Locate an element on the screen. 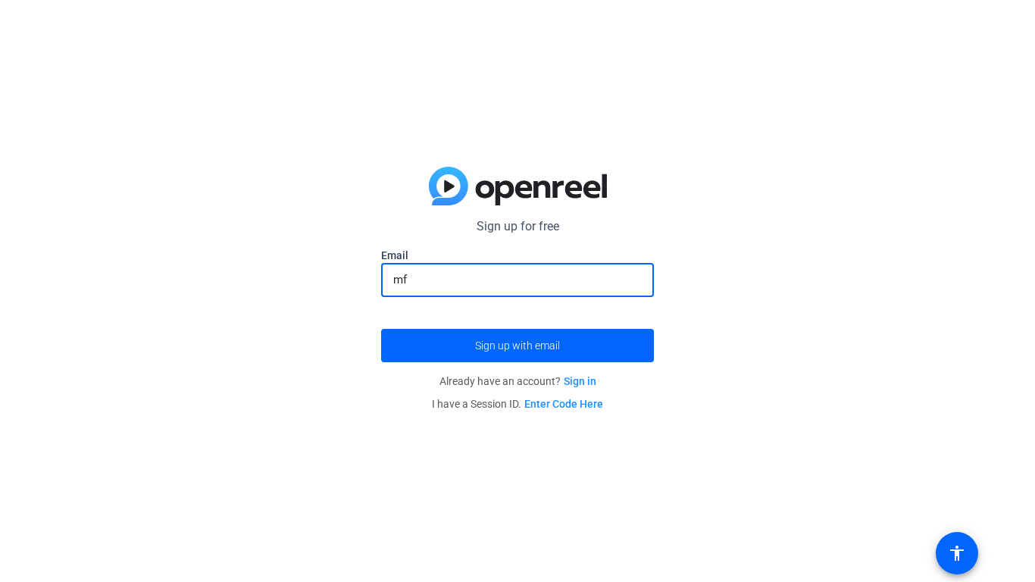 This screenshot has width=1035, height=582. mat-icon: accessibility is located at coordinates (957, 553).